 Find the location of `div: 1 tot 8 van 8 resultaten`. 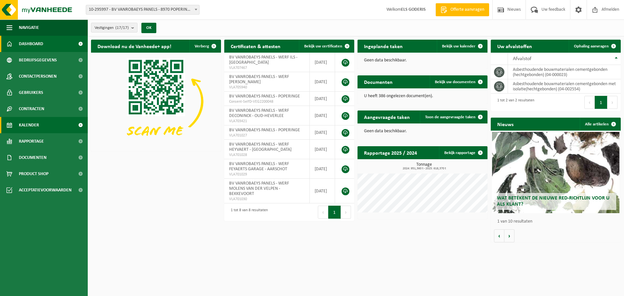

div: 1 tot 8 van 8 resultaten is located at coordinates (248, 212).